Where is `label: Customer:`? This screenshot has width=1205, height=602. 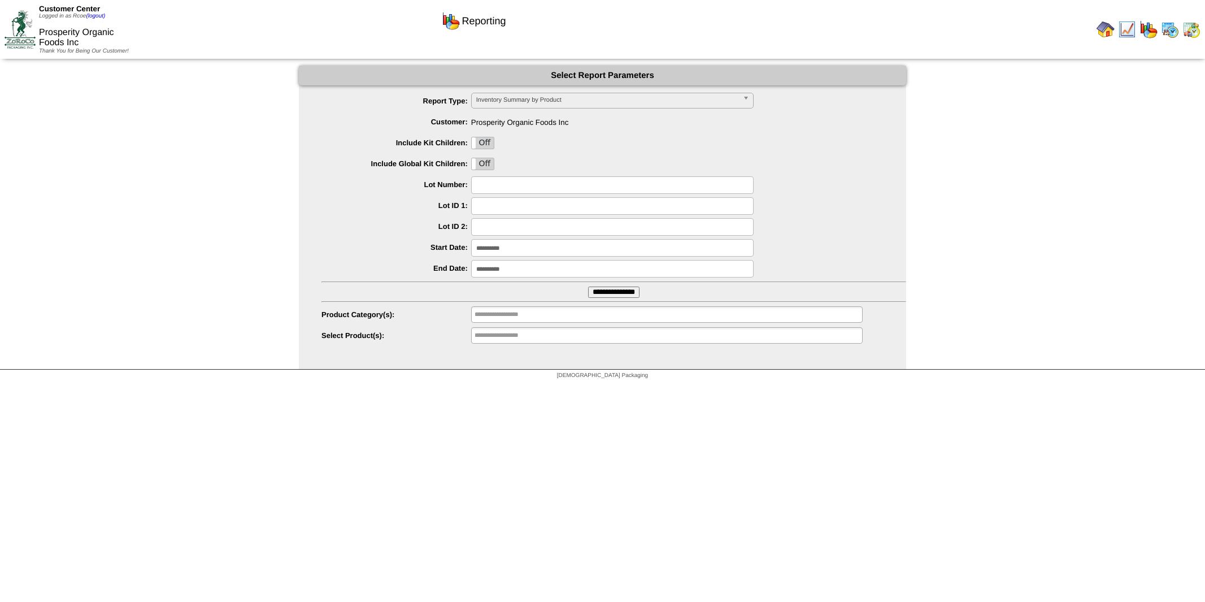
label: Customer: is located at coordinates (396, 121).